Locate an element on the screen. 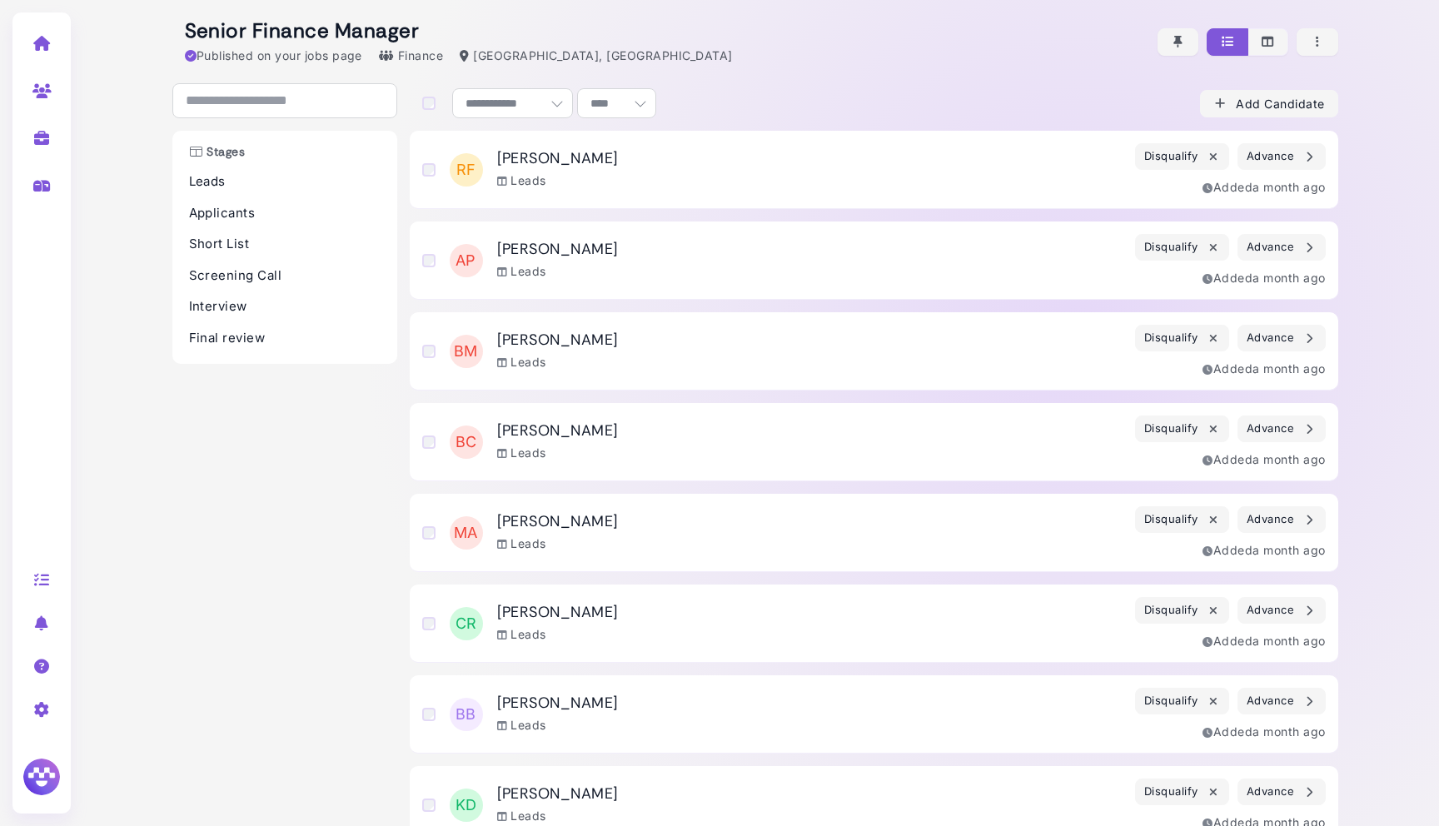  span: BC is located at coordinates (466, 442).